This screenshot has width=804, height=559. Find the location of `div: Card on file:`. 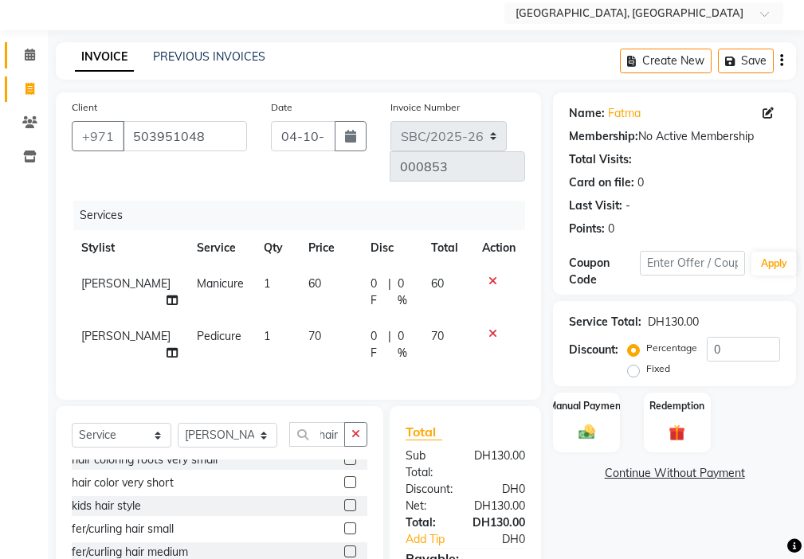

div: Card on file: is located at coordinates (601, 182).